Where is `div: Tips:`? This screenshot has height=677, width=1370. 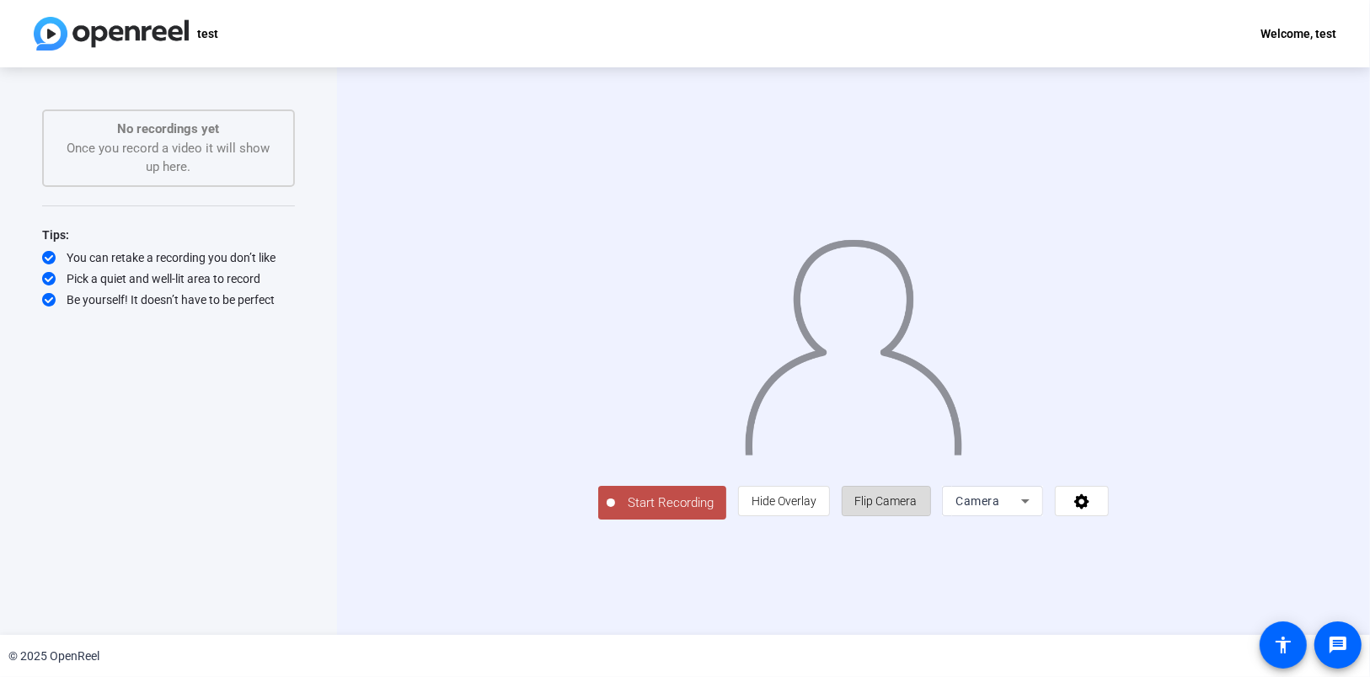 div: Tips: is located at coordinates (168, 235).